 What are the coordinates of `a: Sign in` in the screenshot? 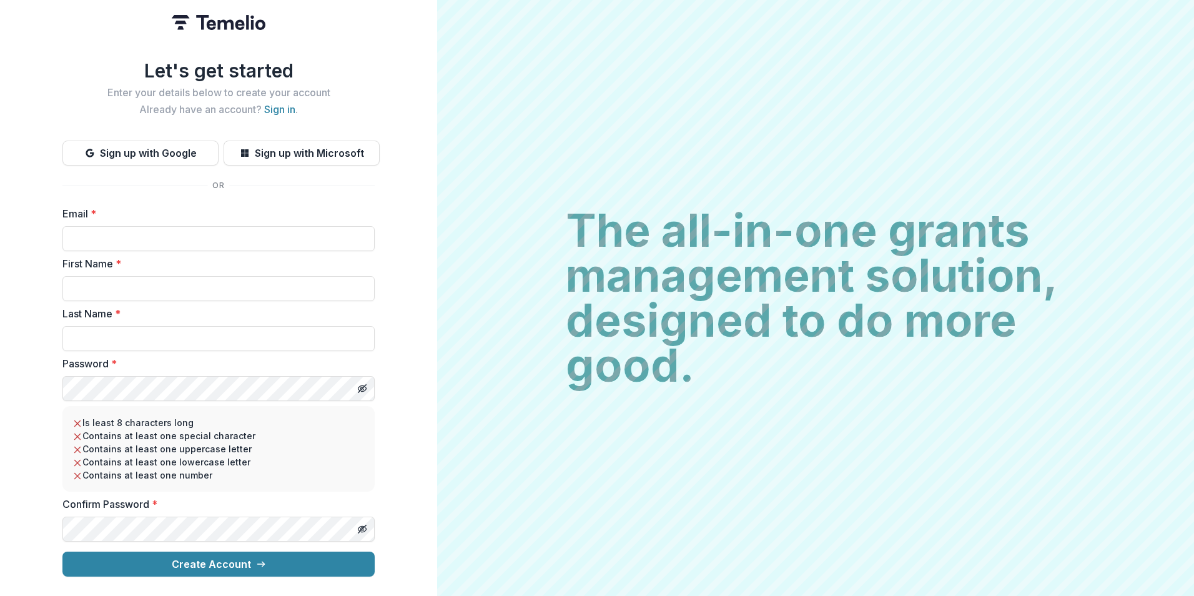 It's located at (280, 109).